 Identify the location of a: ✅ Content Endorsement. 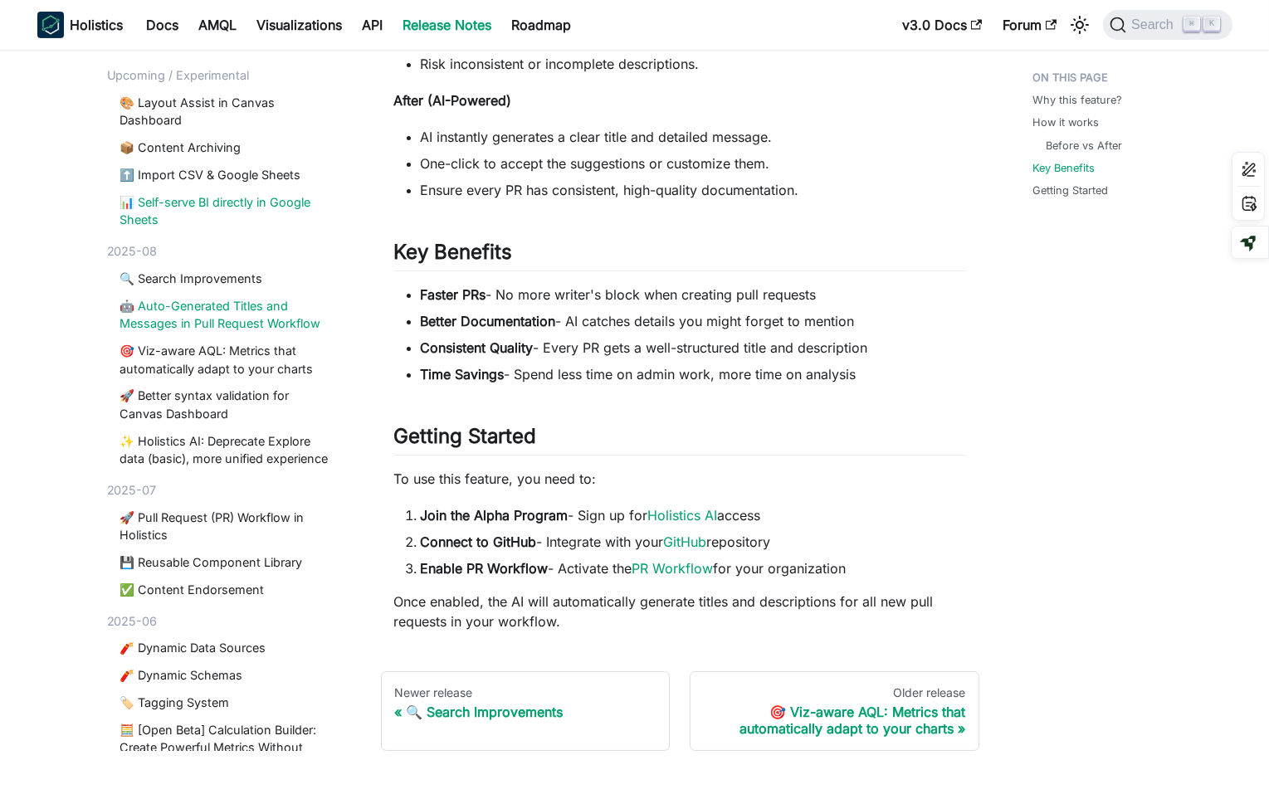
(227, 590).